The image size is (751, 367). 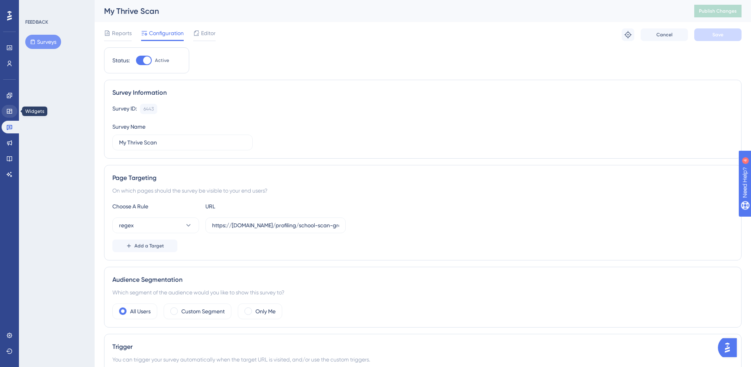 What do you see at coordinates (156, 206) in the screenshot?
I see `div: Choose A Rule` at bounding box center [156, 206].